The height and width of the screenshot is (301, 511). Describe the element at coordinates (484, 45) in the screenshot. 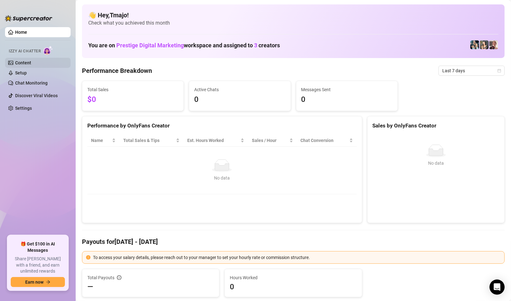

I see `img: bella` at that location.